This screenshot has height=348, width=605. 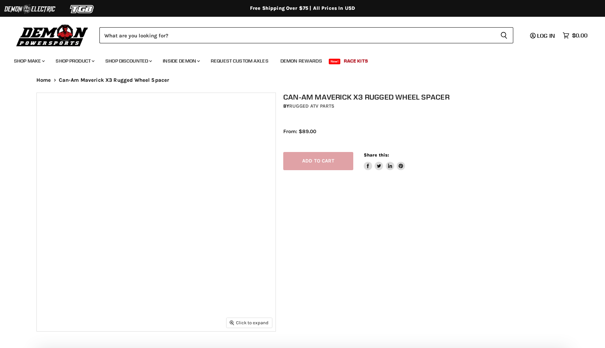 What do you see at coordinates (543, 36) in the screenshot?
I see `a: Log in` at bounding box center [543, 36].